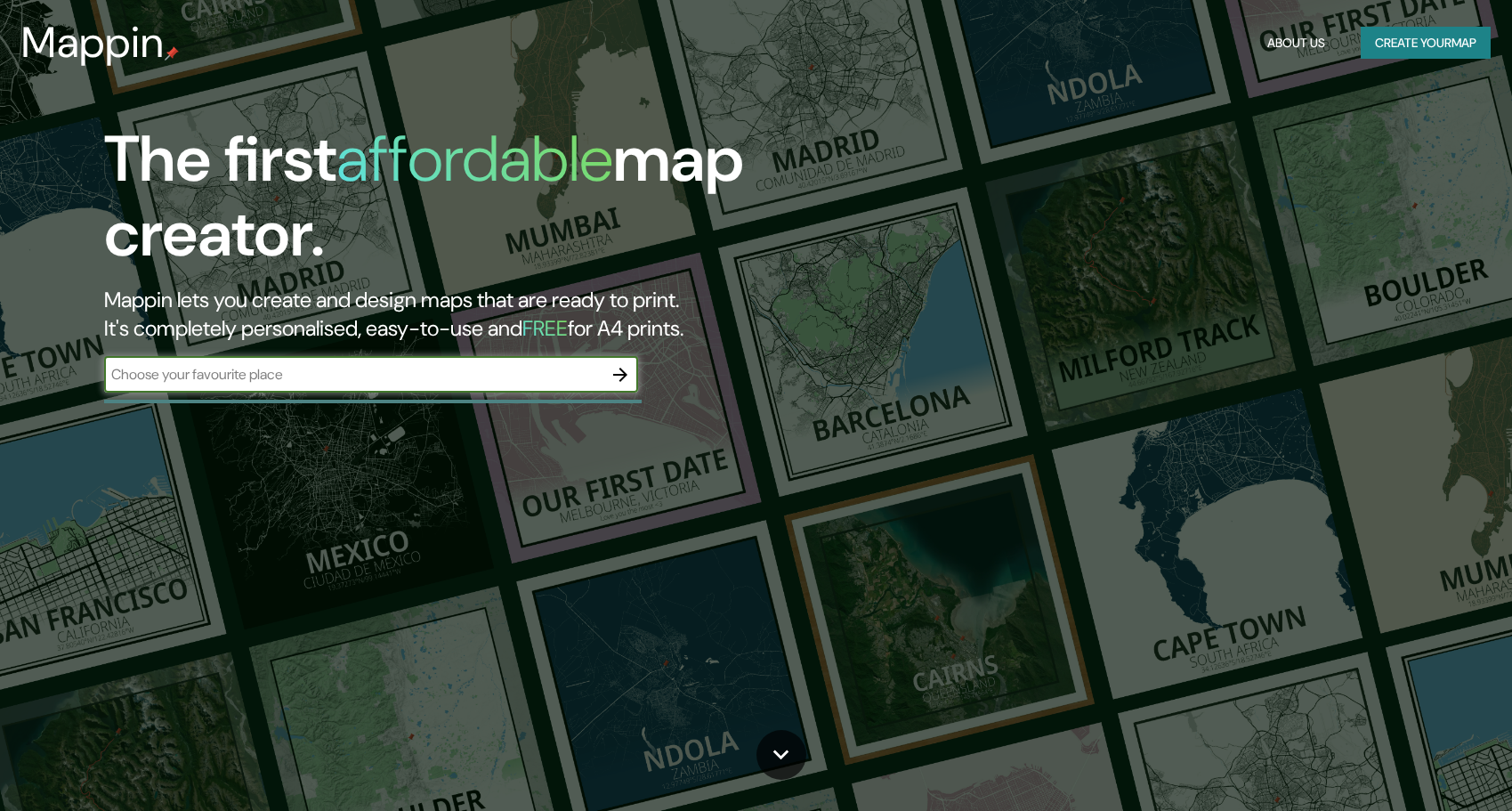  I want to click on h2: Mappin lets you create and design maps that are ready to print. It's completely personalised, eas..., so click(482, 314).